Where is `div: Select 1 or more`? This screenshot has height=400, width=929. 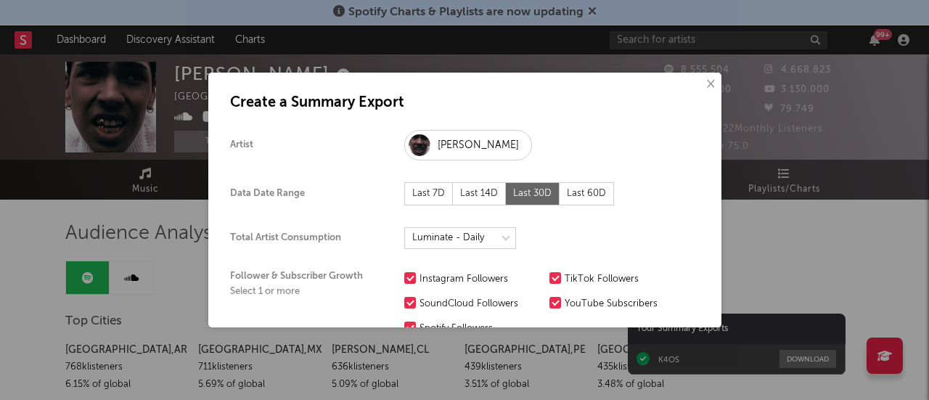
div: Select 1 or more is located at coordinates (303, 292).